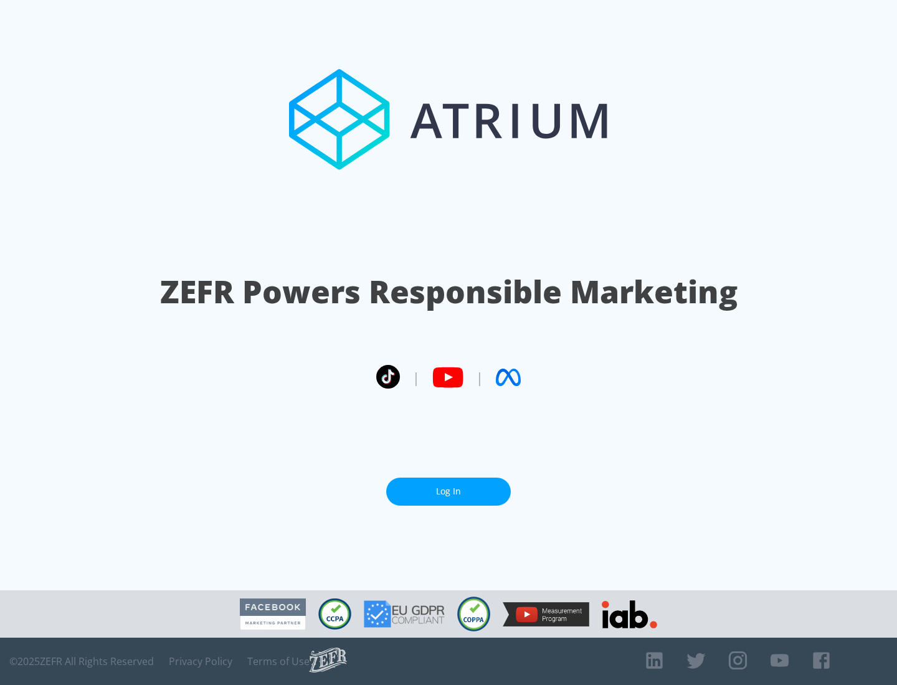 The width and height of the screenshot is (897, 685). Describe the element at coordinates (278, 661) in the screenshot. I see `a: Terms of Use` at that location.